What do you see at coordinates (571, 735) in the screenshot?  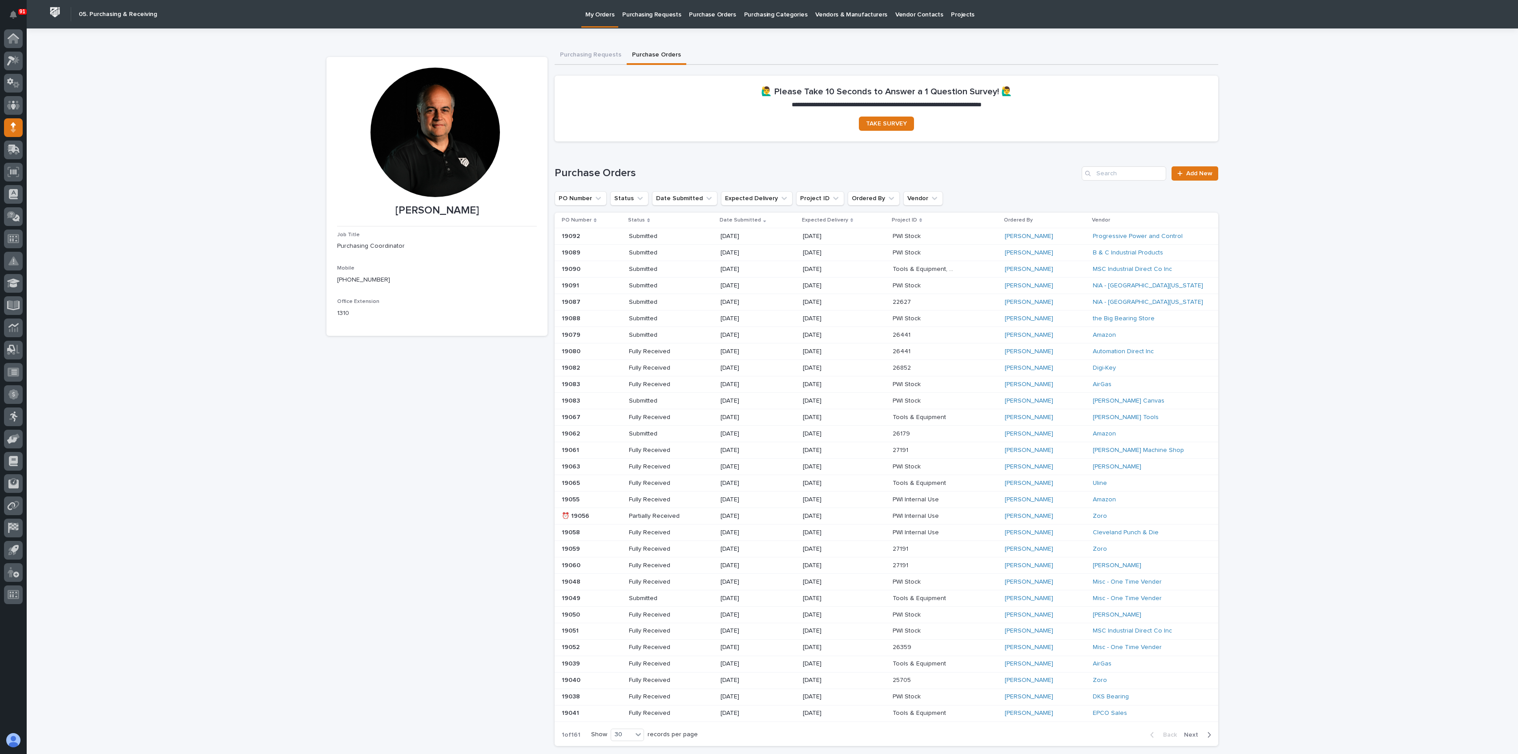 I see `p: 1 of 161` at bounding box center [571, 735].